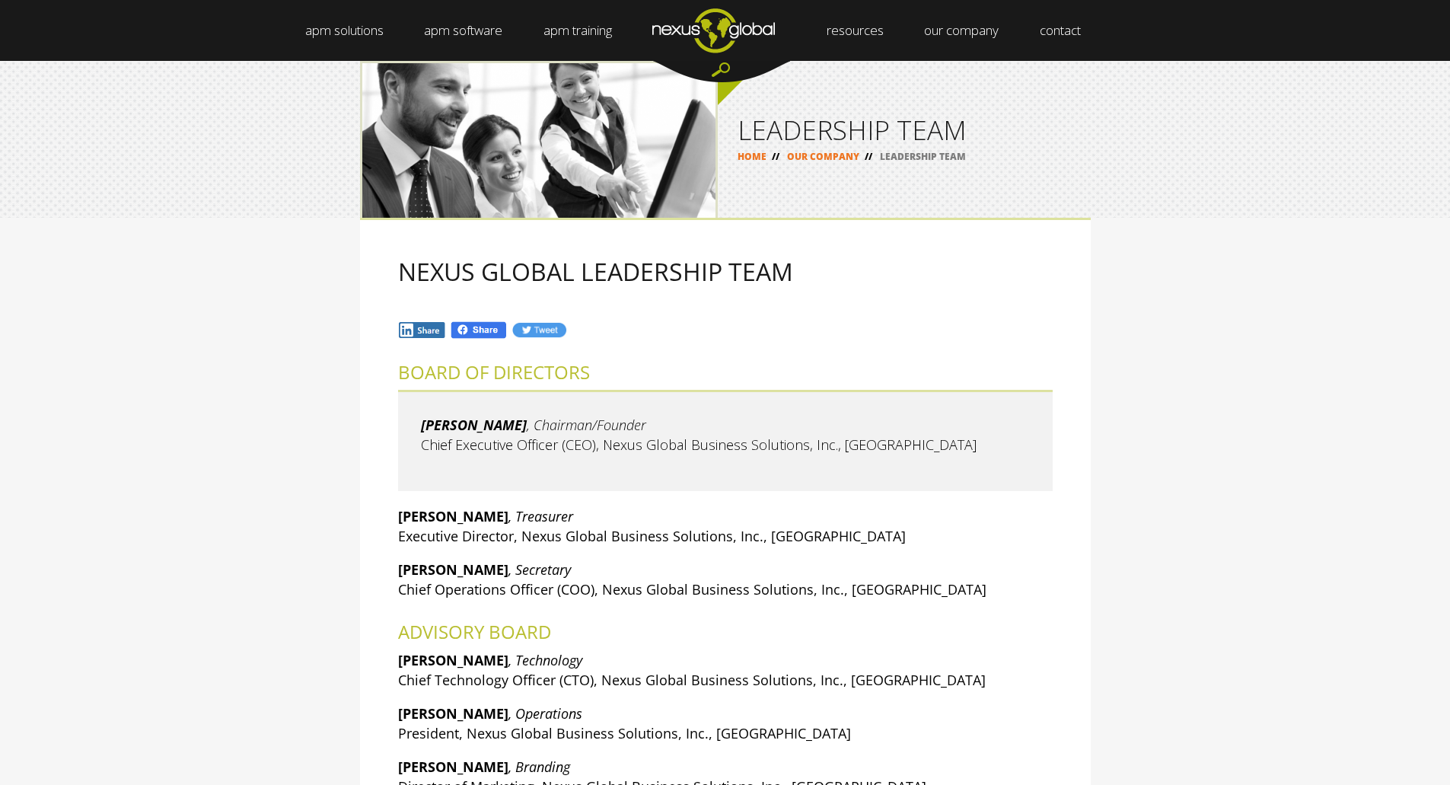 The height and width of the screenshot is (785, 1450). What do you see at coordinates (586, 425) in the screenshot?
I see `em: , Chairman/Founder` at bounding box center [586, 425].